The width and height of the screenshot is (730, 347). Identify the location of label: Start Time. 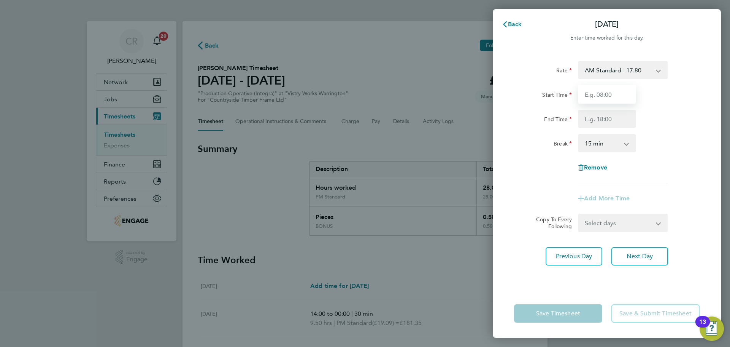
(557, 96).